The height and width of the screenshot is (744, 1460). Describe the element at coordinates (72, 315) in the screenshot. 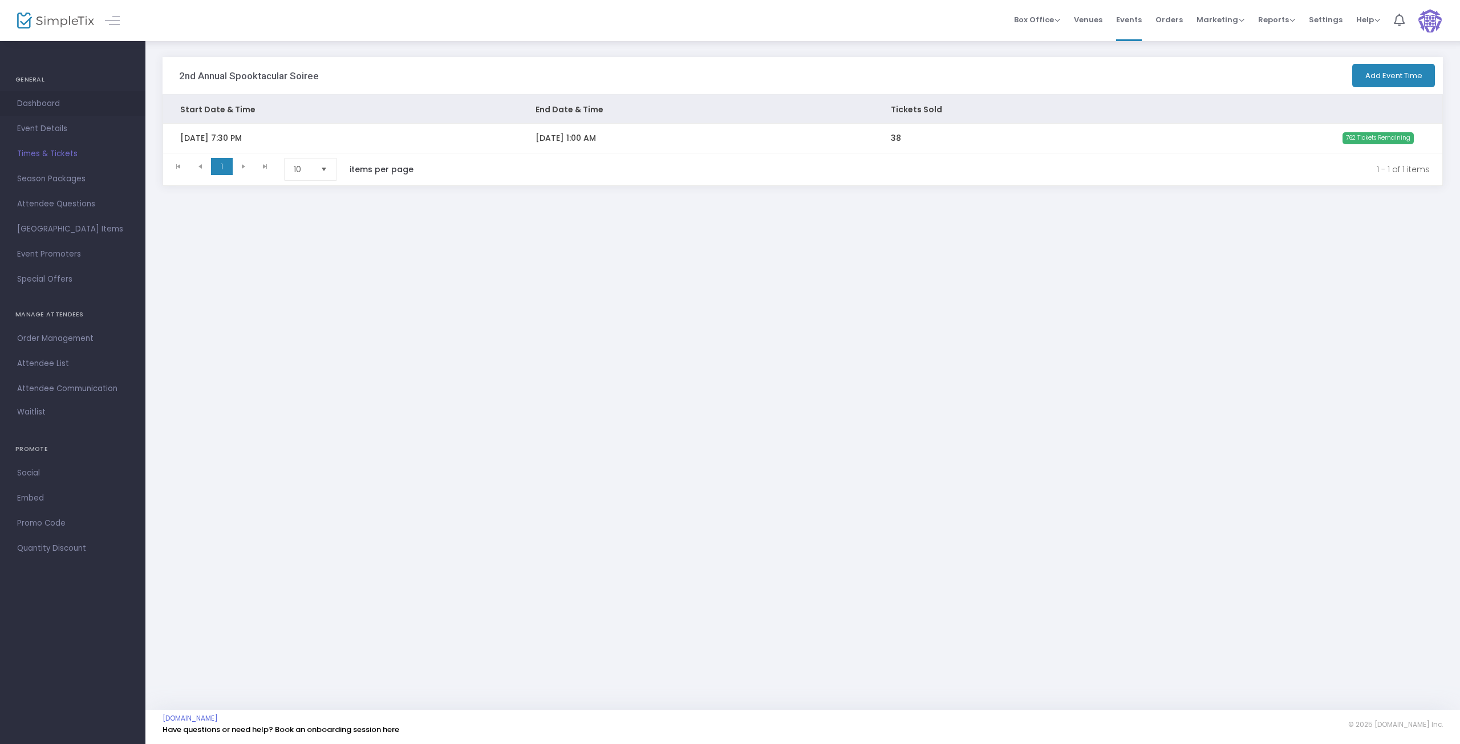

I see `h4: MANAGE ATTENDEES` at that location.